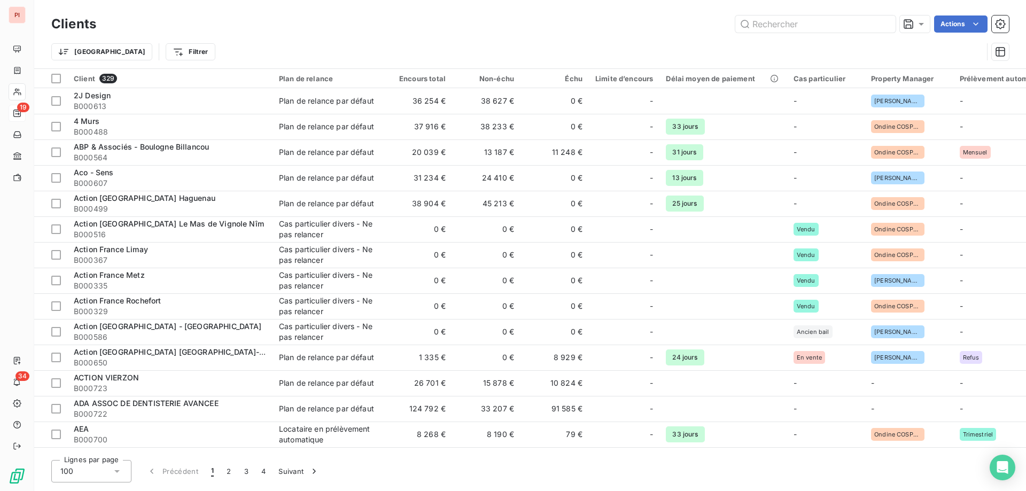 Image resolution: width=1026 pixels, height=491 pixels. I want to click on td: 661 €, so click(555, 460).